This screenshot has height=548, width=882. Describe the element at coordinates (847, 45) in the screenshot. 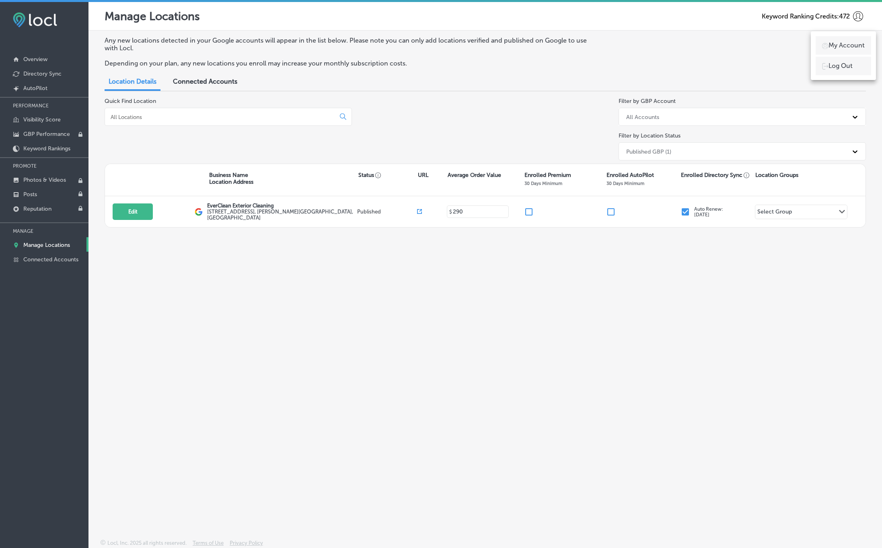

I see `p: My Account` at that location.